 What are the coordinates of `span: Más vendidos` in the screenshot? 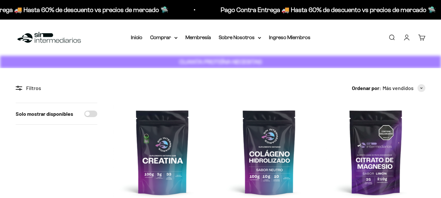 It's located at (398, 88).